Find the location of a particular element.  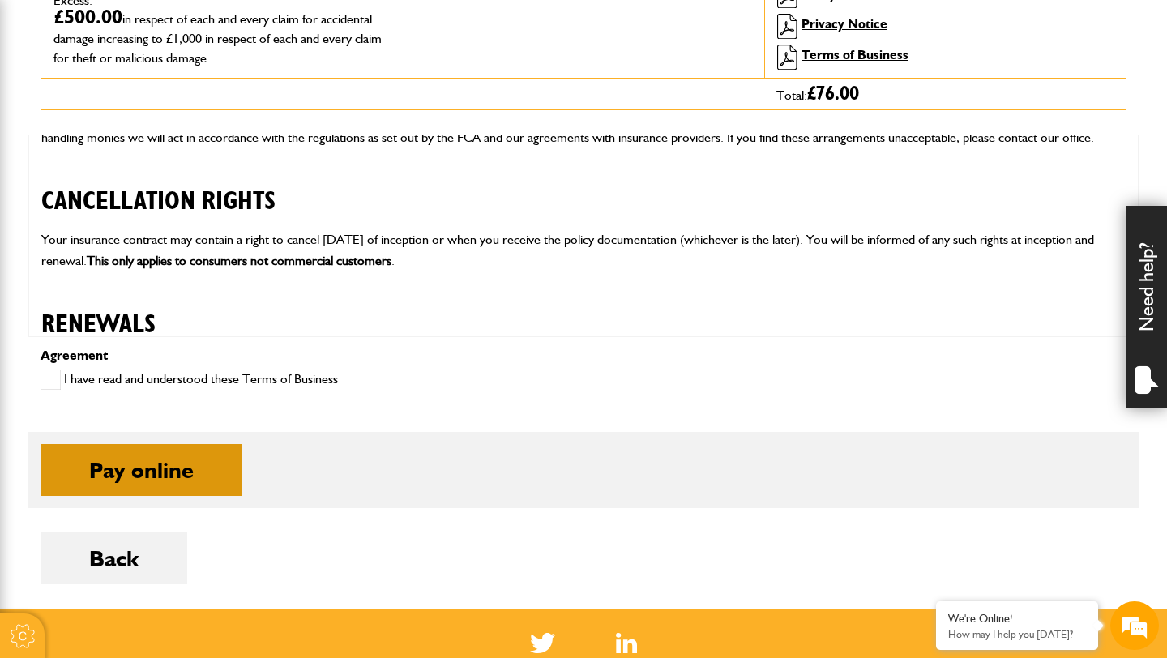

span: in respect of each and every claim for accidental damage increasing to £1,000 in respect of each ... is located at coordinates (217, 38).